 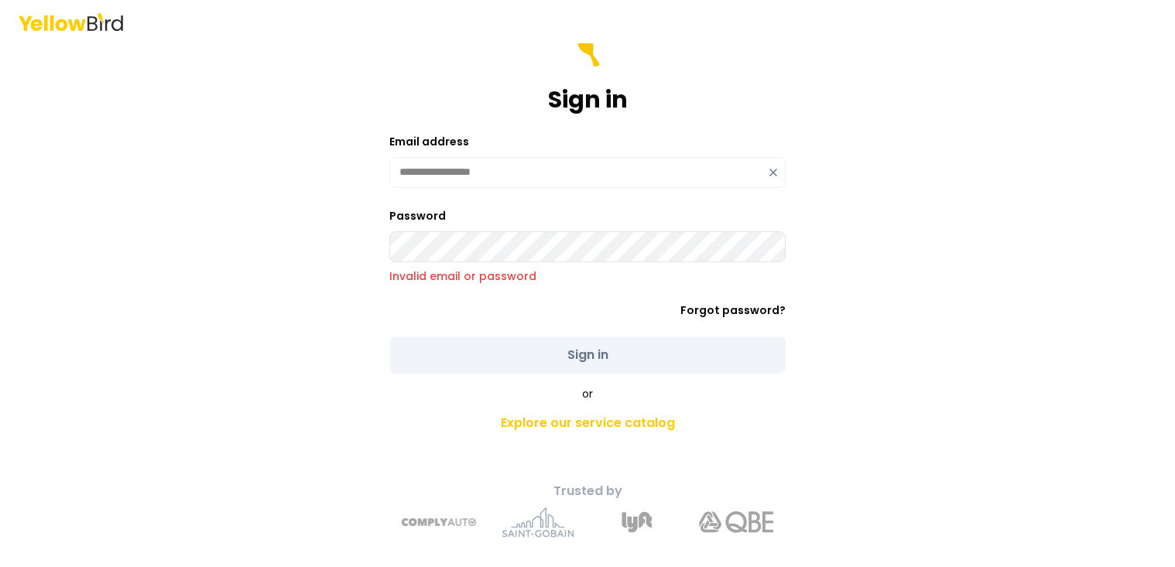 What do you see at coordinates (417, 216) in the screenshot?
I see `label: Password` at bounding box center [417, 216].